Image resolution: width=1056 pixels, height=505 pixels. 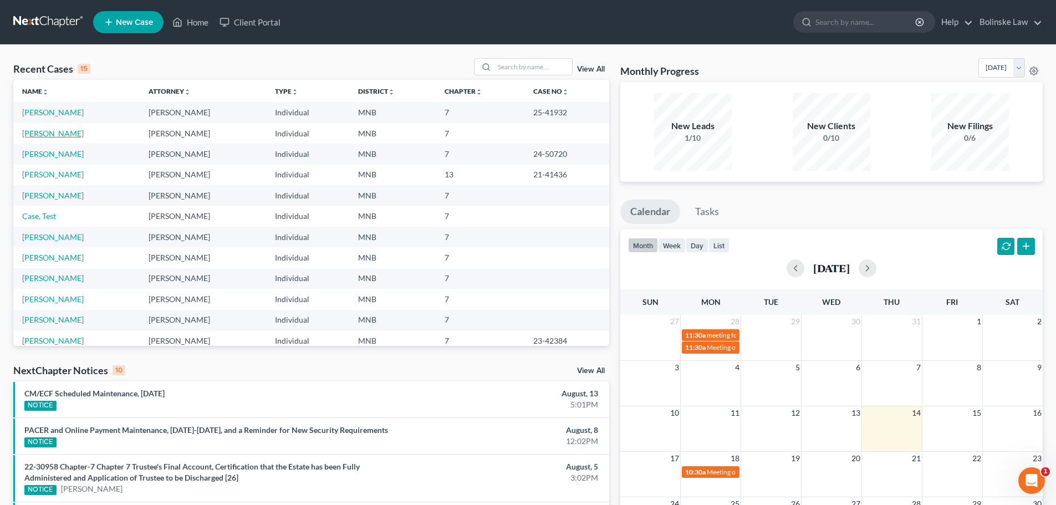 What do you see at coordinates (506, 467) in the screenshot?
I see `div: August, 5` at bounding box center [506, 467].